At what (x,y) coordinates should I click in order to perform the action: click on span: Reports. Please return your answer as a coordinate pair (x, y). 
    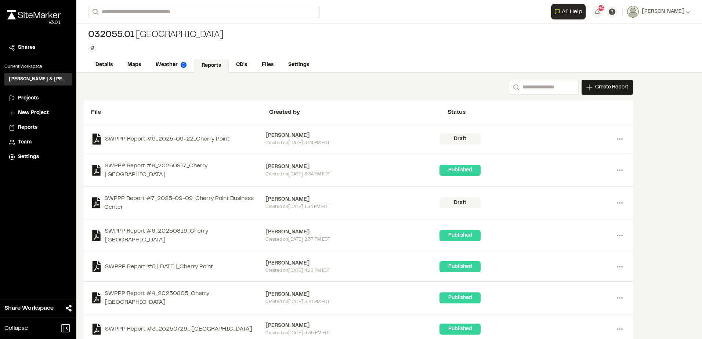
    Looking at the image, I should click on (28, 128).